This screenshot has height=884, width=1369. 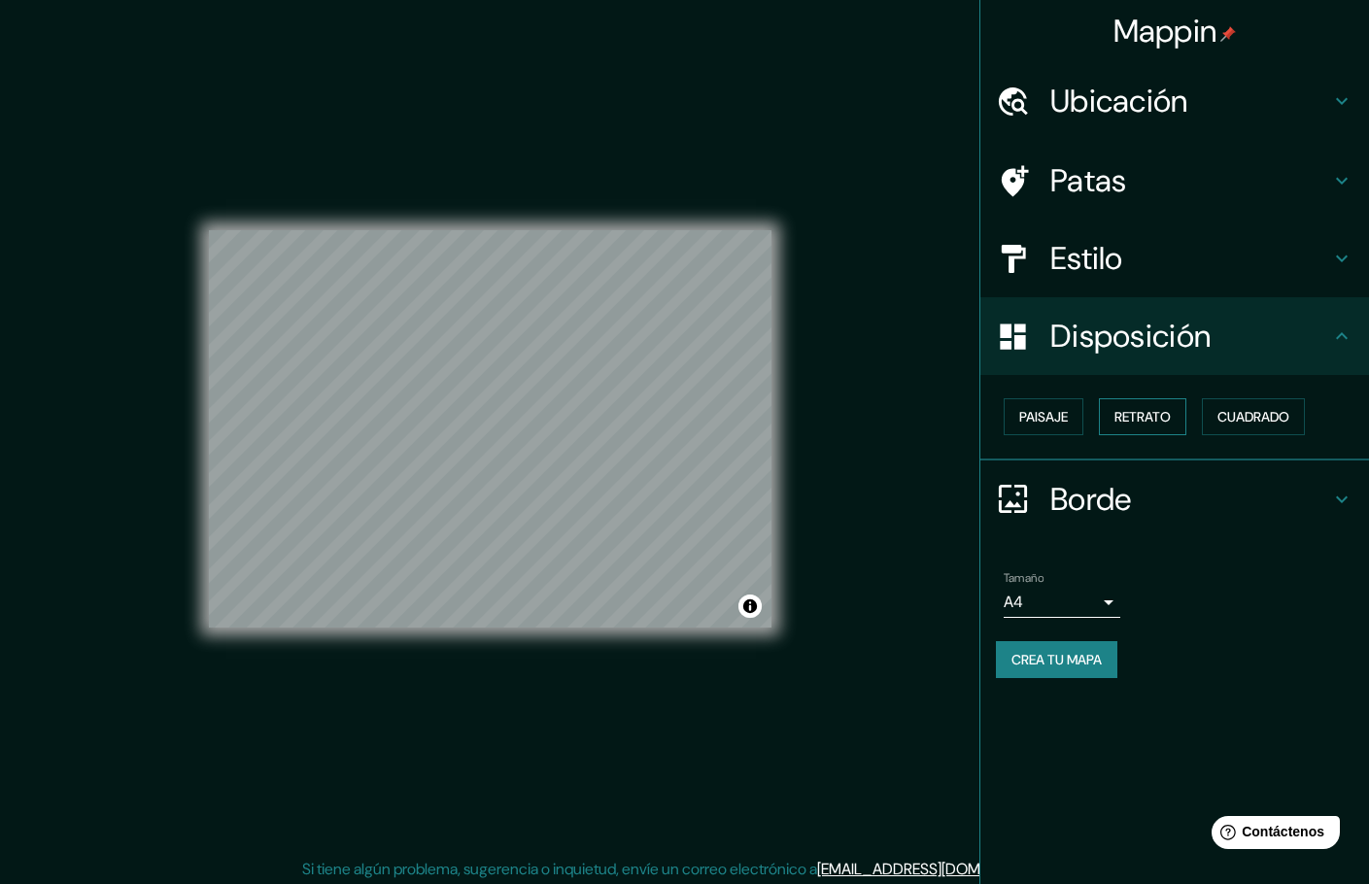 I want to click on font: Paisaje, so click(x=1043, y=417).